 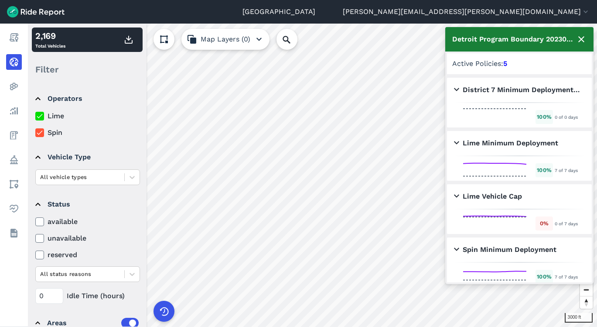 I want to click on label: Lime, so click(x=88, y=116).